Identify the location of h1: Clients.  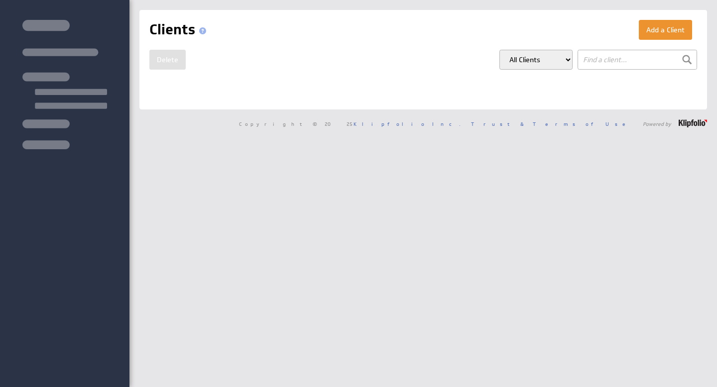
(180, 30).